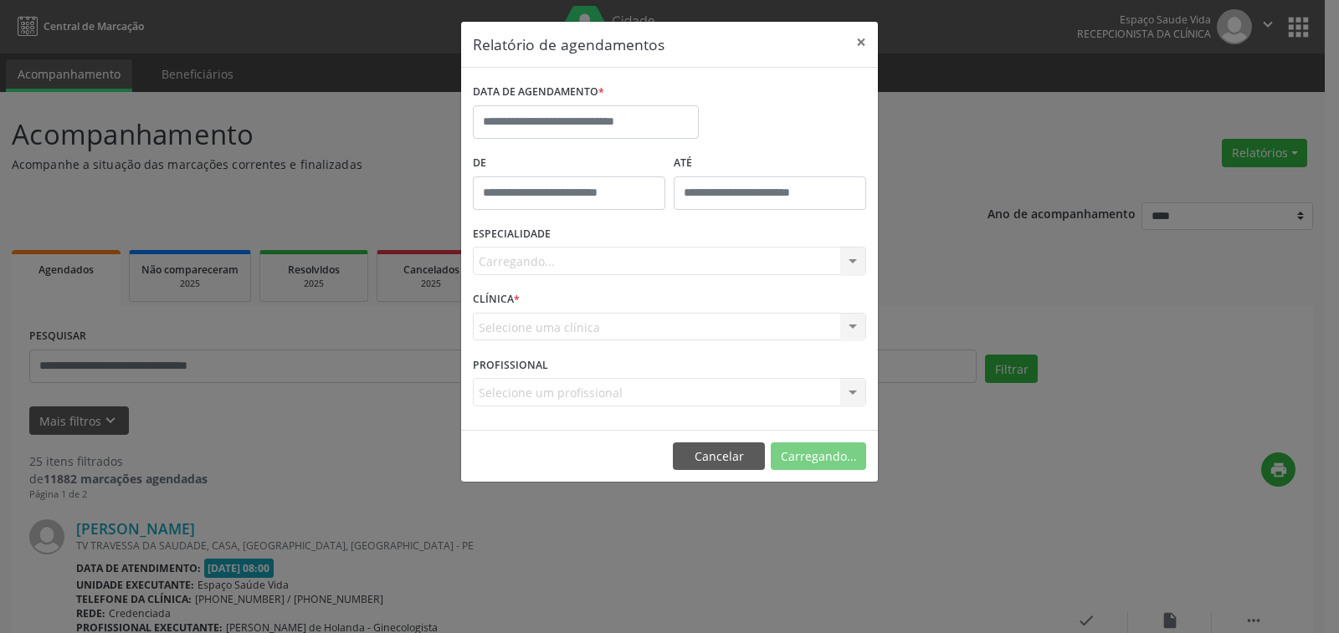 The height and width of the screenshot is (633, 1339). What do you see at coordinates (719, 457) in the screenshot?
I see `button: Cancelar` at bounding box center [719, 457].